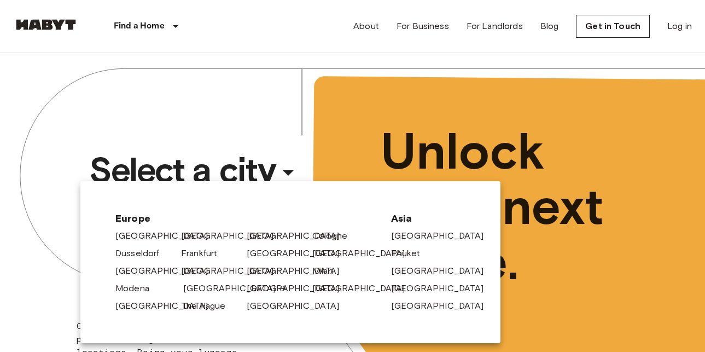  What do you see at coordinates (428, 218) in the screenshot?
I see `span: Asia` at bounding box center [428, 218].